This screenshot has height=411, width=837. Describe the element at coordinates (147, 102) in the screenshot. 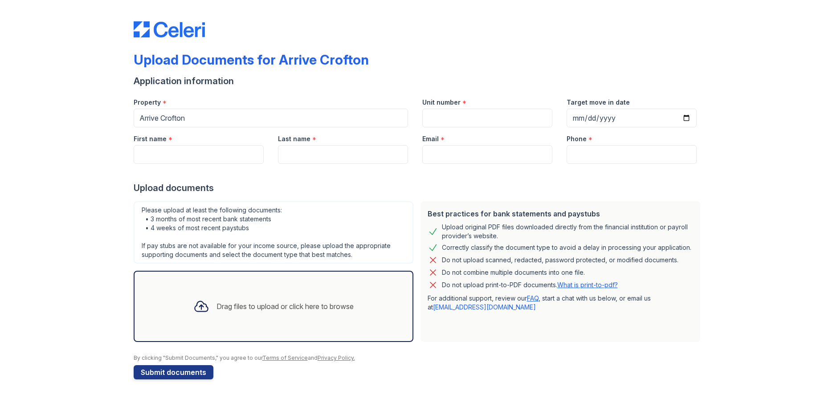

I see `label: Property` at that location.